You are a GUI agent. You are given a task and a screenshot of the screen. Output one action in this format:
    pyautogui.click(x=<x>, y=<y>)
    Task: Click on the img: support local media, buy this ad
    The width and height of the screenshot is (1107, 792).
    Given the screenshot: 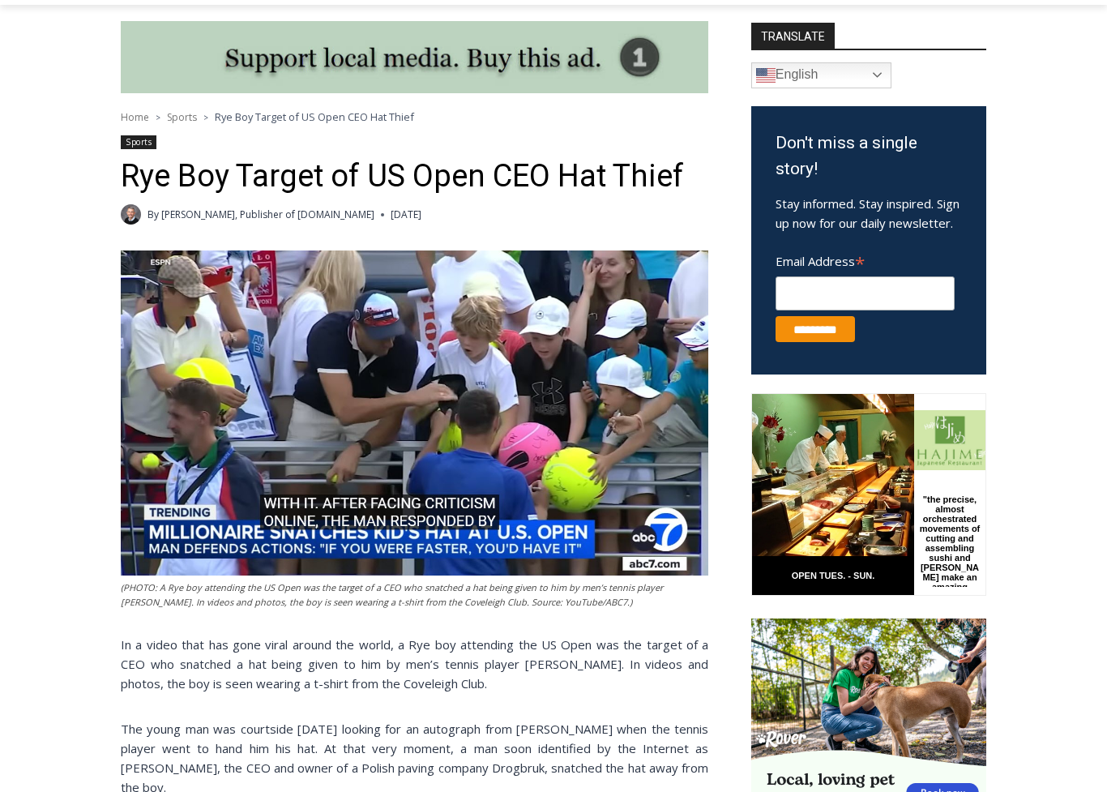 What is the action you would take?
    pyautogui.click(x=414, y=58)
    